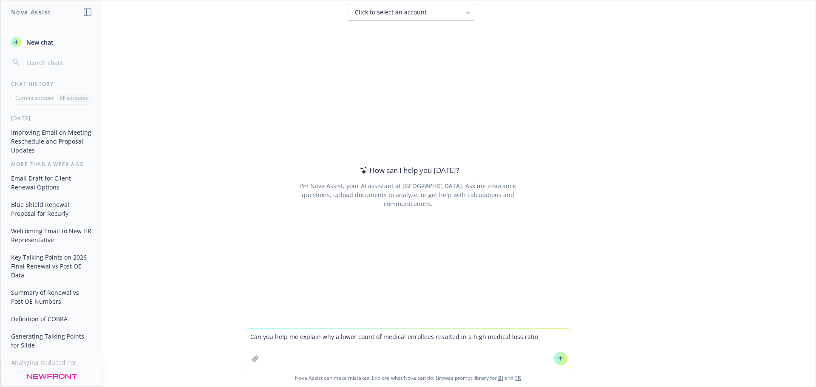 The height and width of the screenshot is (387, 816). What do you see at coordinates (51, 141) in the screenshot?
I see `button: Improving Email on Meeting Reschedule and Proposal Updates` at bounding box center [51, 141].